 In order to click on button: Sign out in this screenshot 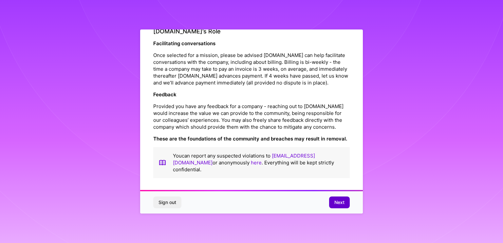, I will do `click(167, 202)`.